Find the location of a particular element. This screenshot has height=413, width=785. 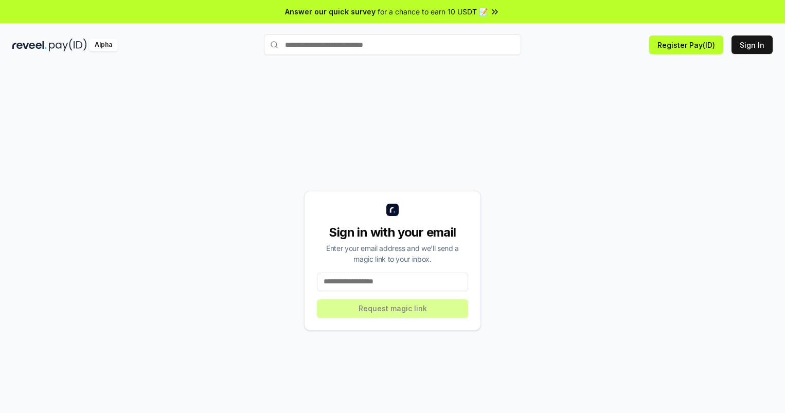

img: pay_id is located at coordinates (68, 45).